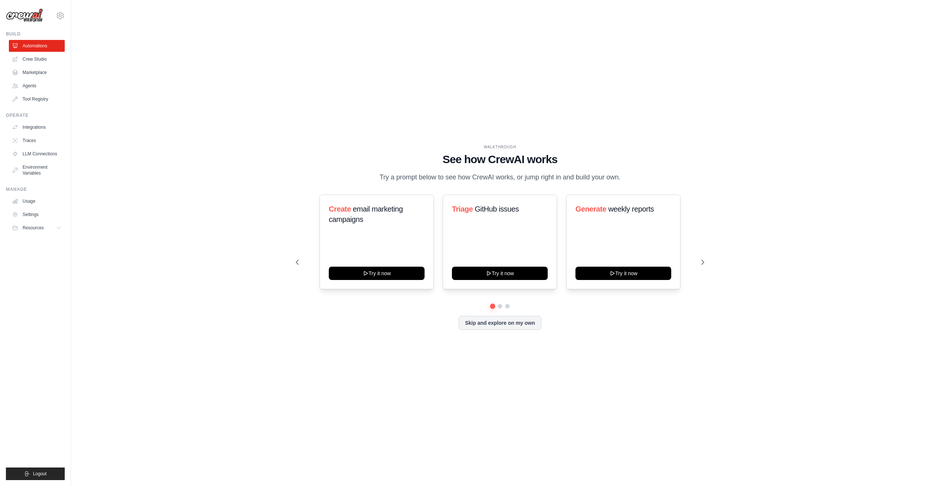 The image size is (929, 486). Describe the element at coordinates (500, 177) in the screenshot. I see `p: Try a prompt below to see how CrewAI works, or jump right in and build your own.` at that location.